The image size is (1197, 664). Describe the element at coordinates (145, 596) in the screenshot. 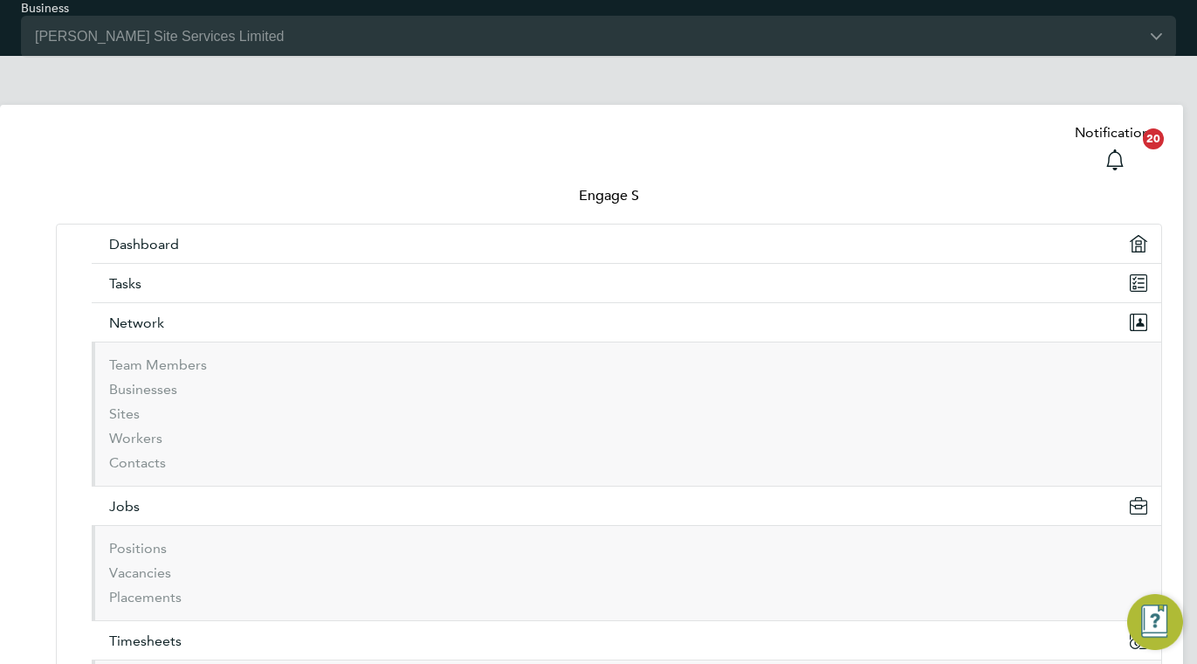

I see `a: Placements` at that location.